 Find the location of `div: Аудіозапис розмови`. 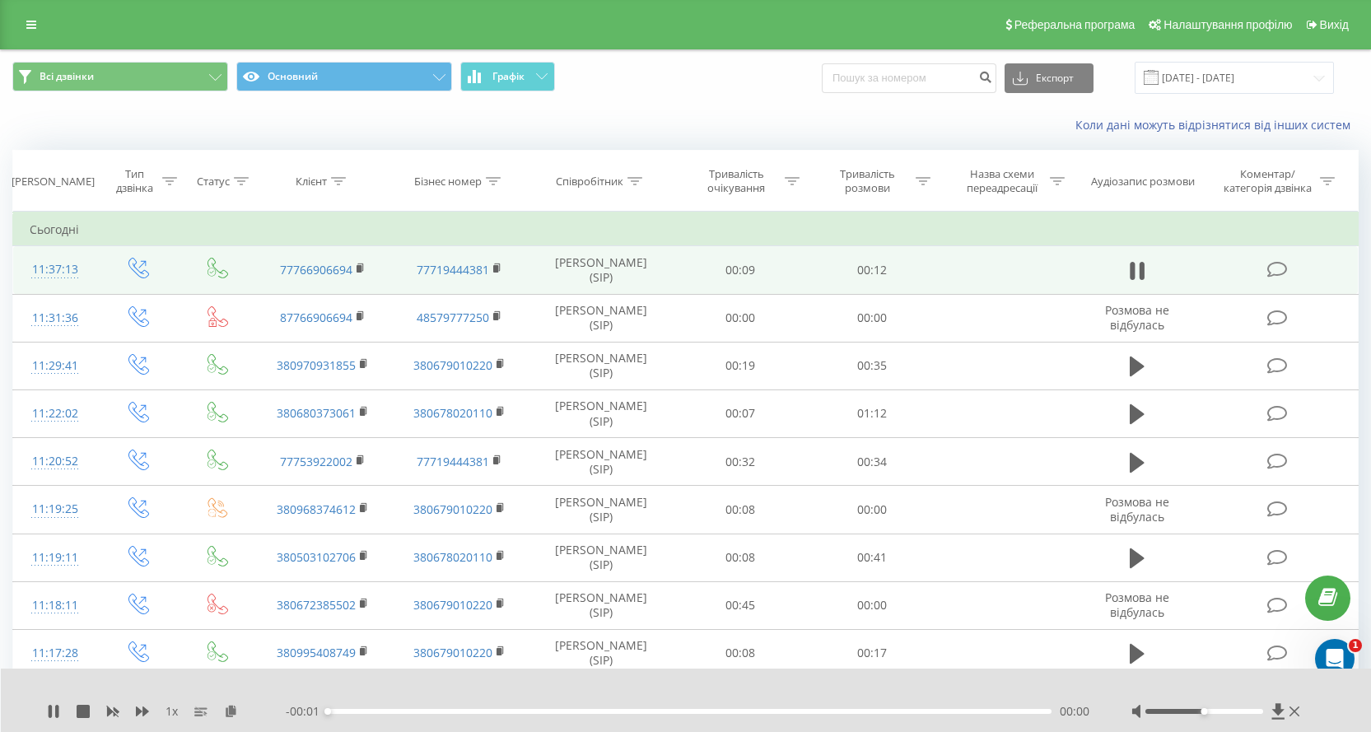

div: Аудіозапис розмови is located at coordinates (1143, 181).